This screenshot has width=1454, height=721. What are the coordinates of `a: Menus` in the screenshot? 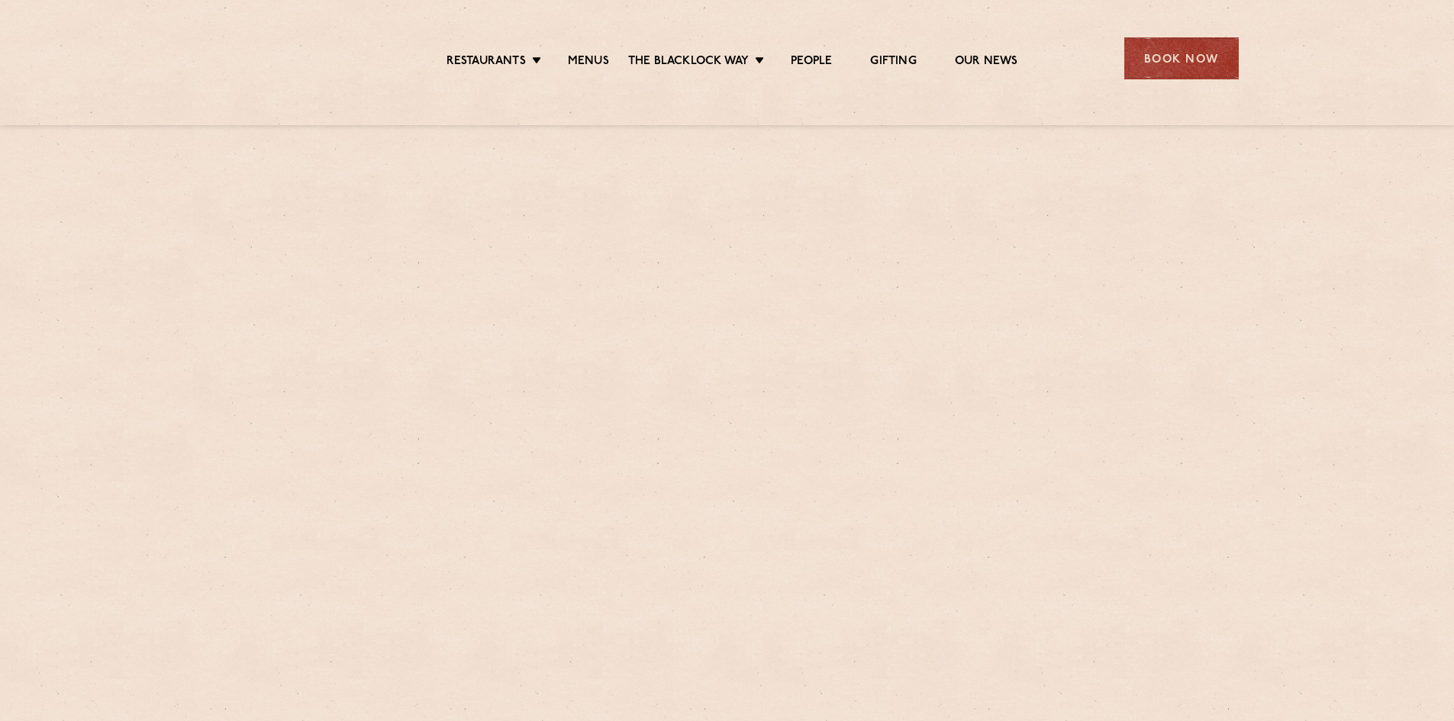 It's located at (589, 63).